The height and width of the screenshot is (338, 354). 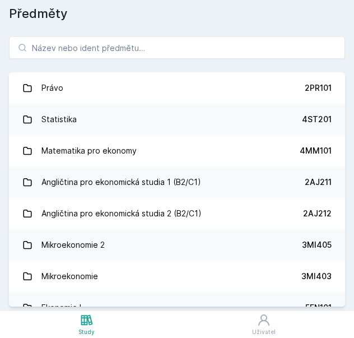 What do you see at coordinates (317, 276) in the screenshot?
I see `div: 3MI403` at bounding box center [317, 276].